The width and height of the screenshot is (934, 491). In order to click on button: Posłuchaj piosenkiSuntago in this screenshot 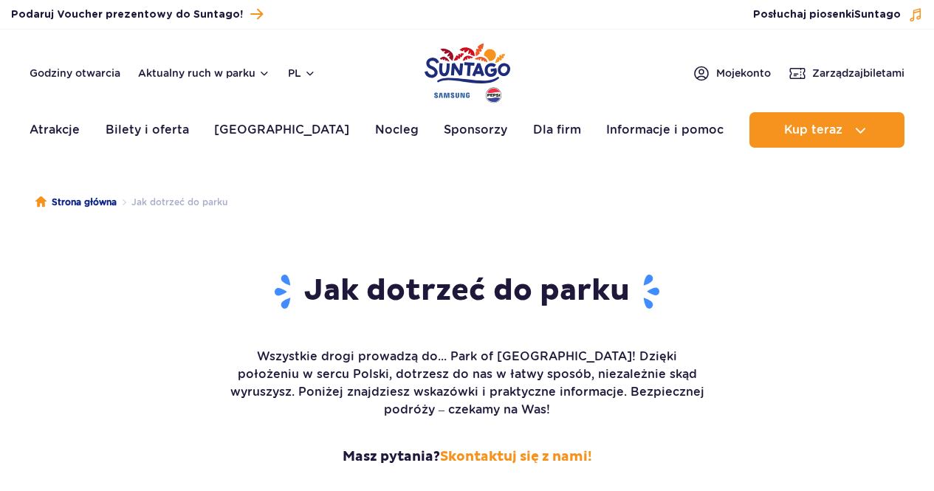, I will do `click(838, 15)`.